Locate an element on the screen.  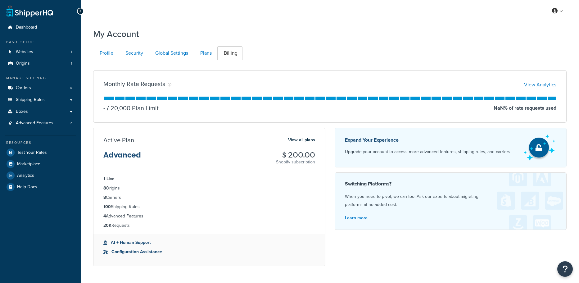
strong: 20K is located at coordinates (107, 225).